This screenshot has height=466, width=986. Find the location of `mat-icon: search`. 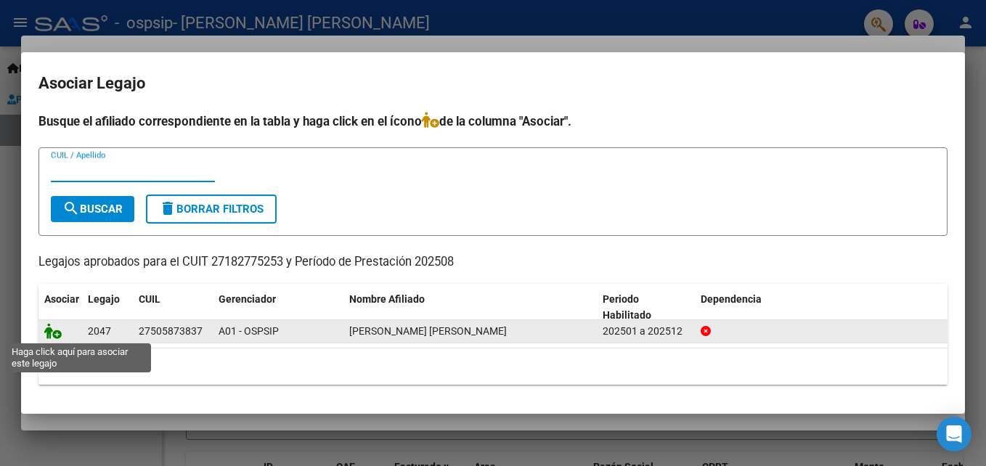

mat-icon: search is located at coordinates (71, 208).